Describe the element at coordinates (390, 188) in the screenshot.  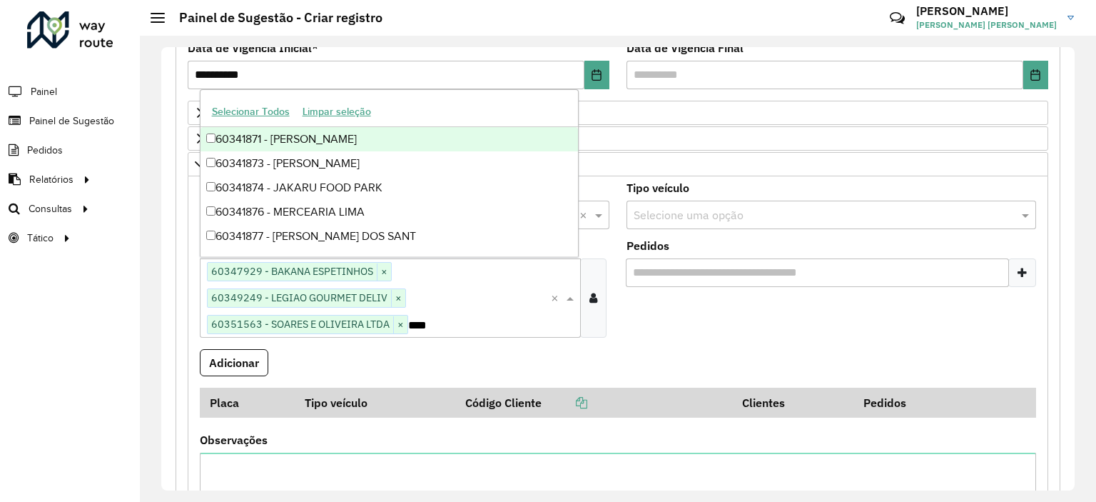
I see `div: 60341874 - JAKARU FOOD PARK` at that location.